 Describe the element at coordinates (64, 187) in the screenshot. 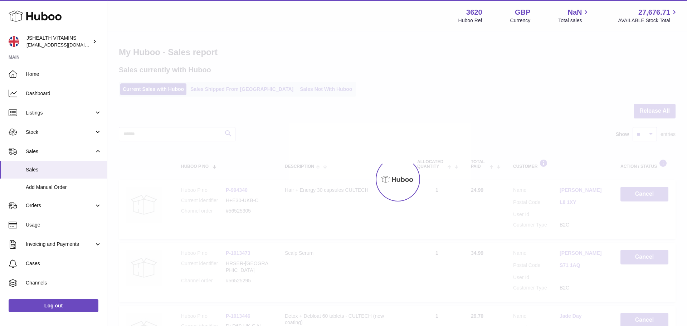

I see `span: Add Manual Order` at that location.